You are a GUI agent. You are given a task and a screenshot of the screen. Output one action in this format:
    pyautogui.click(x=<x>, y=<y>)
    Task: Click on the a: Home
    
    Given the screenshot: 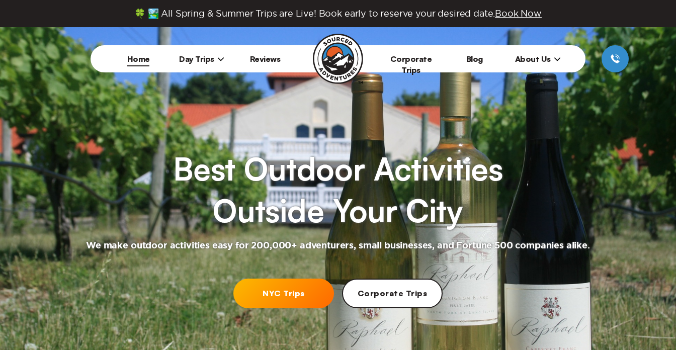 What is the action you would take?
    pyautogui.click(x=138, y=59)
    